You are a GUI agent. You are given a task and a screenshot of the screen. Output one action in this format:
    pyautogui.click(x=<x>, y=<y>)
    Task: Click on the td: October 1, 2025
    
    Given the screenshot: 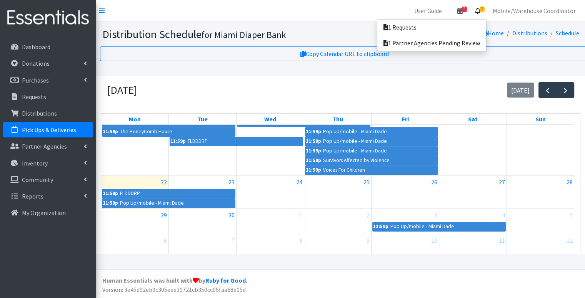 What is the action you would take?
    pyautogui.click(x=270, y=222)
    